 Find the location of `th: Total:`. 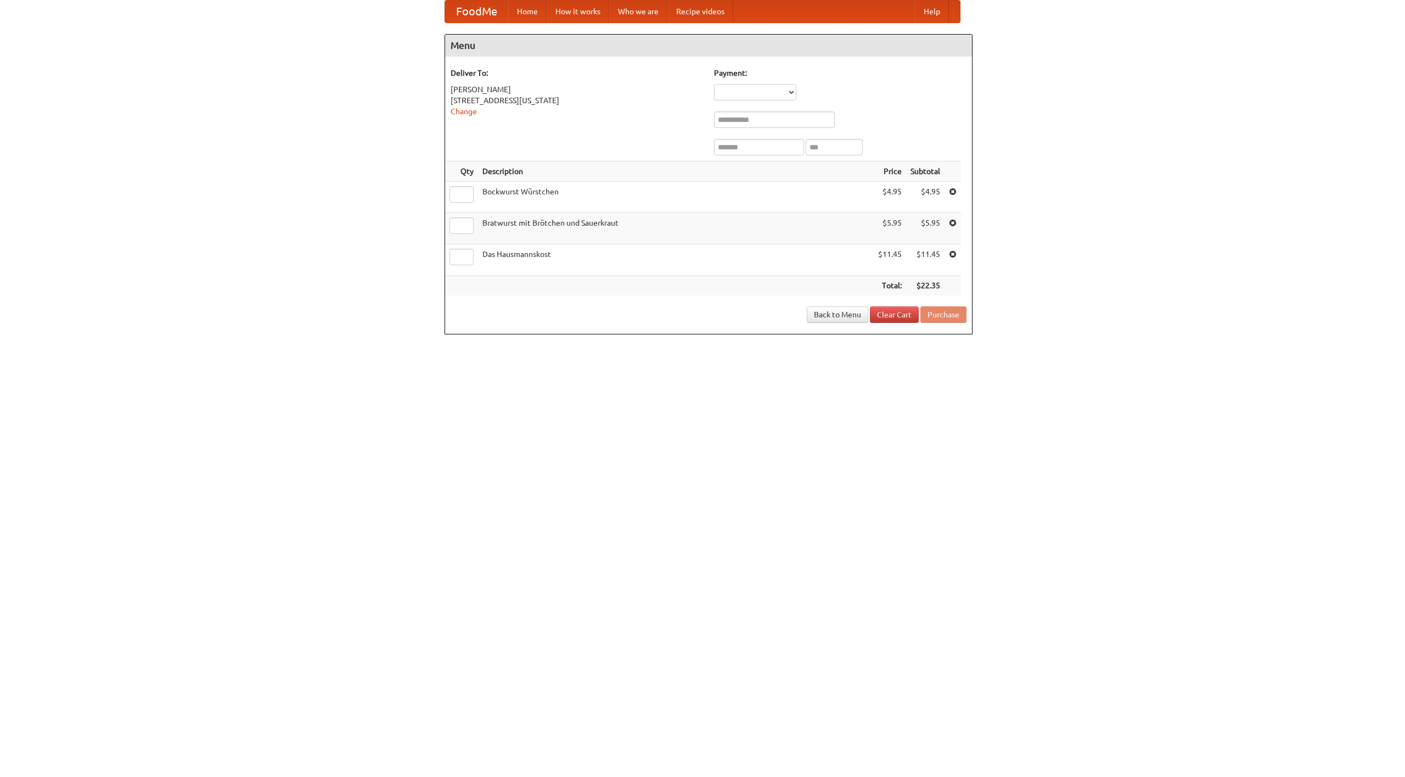

th: Total: is located at coordinates (890, 285).